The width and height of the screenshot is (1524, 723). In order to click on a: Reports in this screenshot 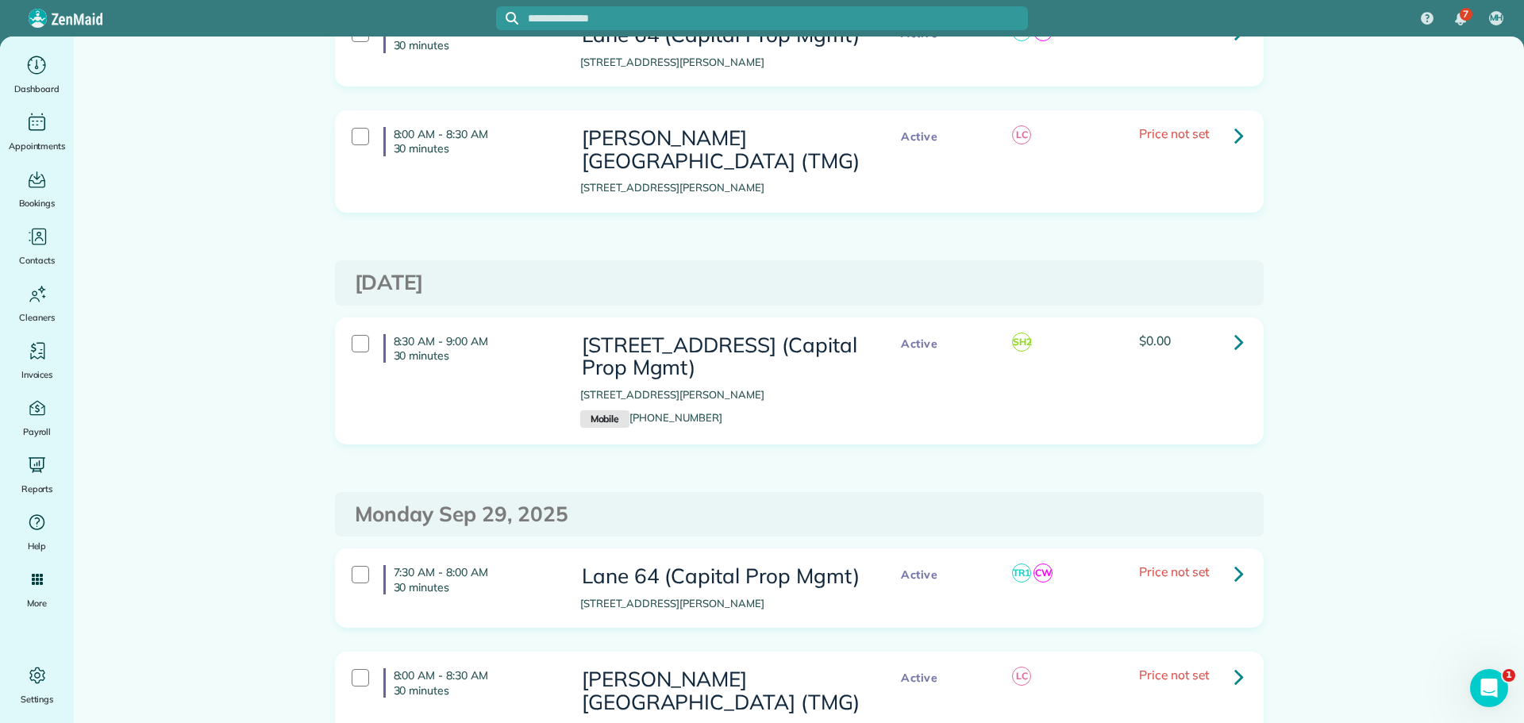, I will do `click(37, 475)`.